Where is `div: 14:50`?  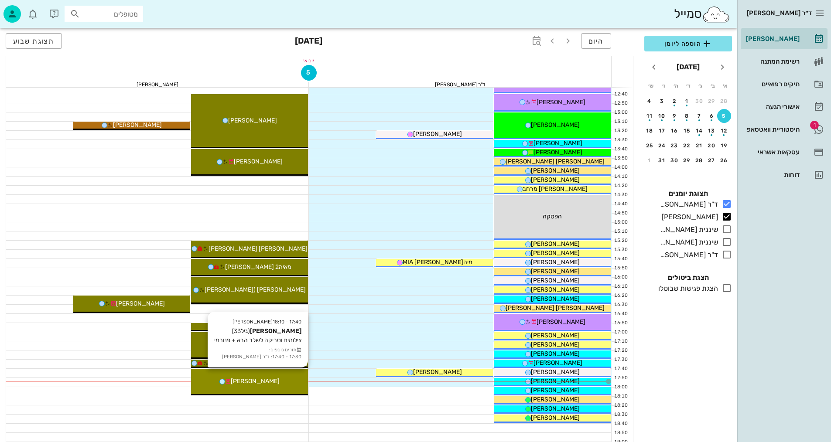 div: 14:50 is located at coordinates (620, 213).